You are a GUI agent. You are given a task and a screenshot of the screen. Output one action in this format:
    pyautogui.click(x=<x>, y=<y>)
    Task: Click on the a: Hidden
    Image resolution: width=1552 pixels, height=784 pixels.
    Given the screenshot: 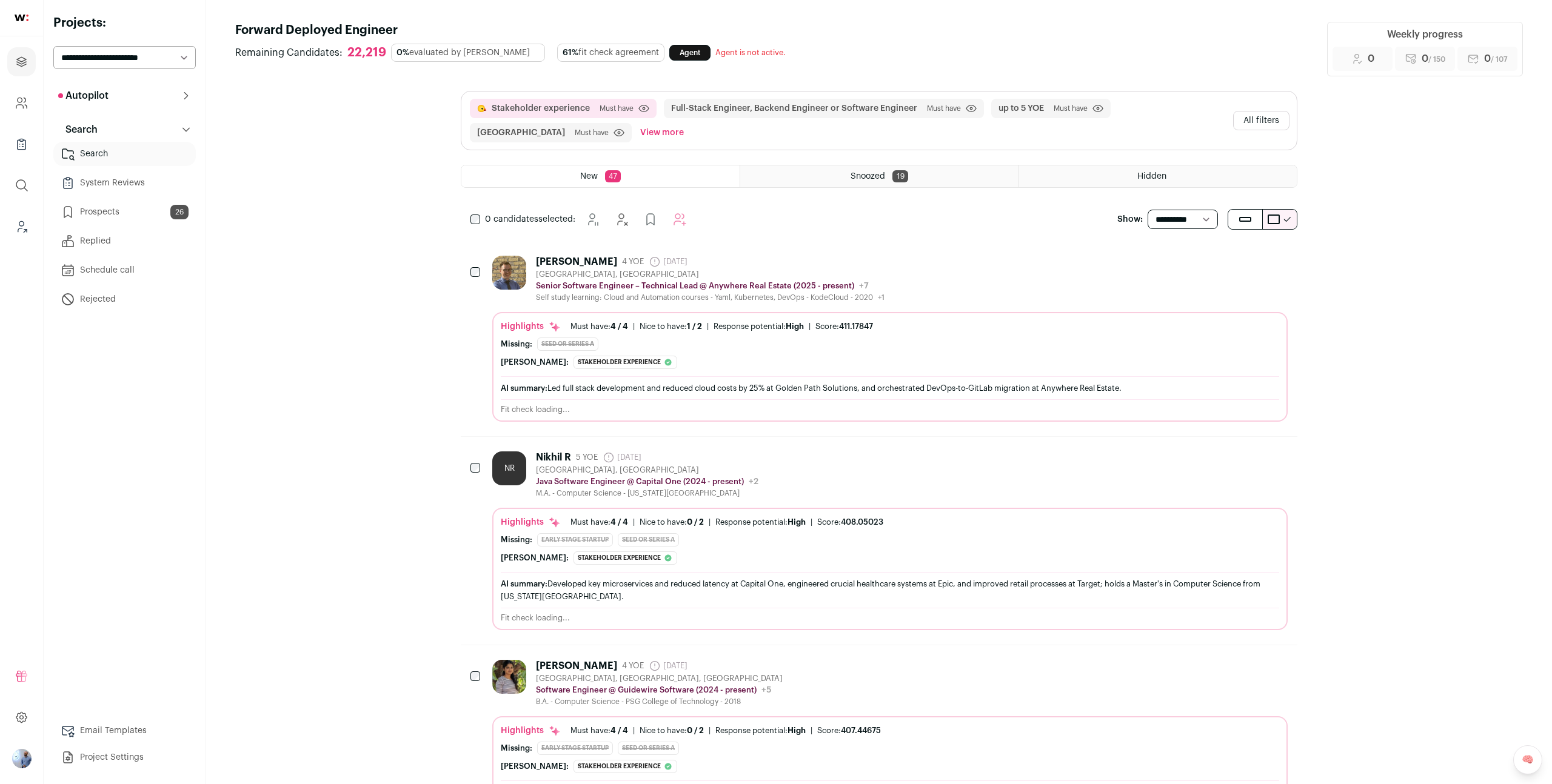 What is the action you would take?
    pyautogui.click(x=1158, y=177)
    